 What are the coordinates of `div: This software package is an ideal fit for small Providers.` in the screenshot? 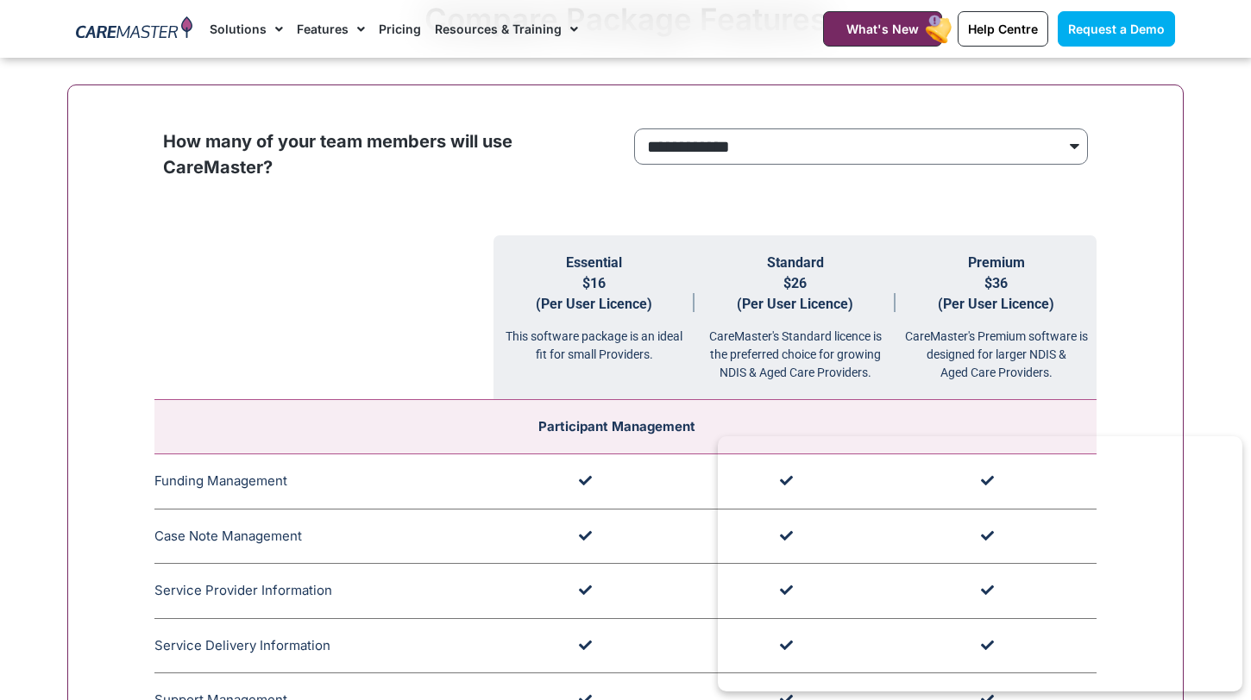 It's located at (593, 339).